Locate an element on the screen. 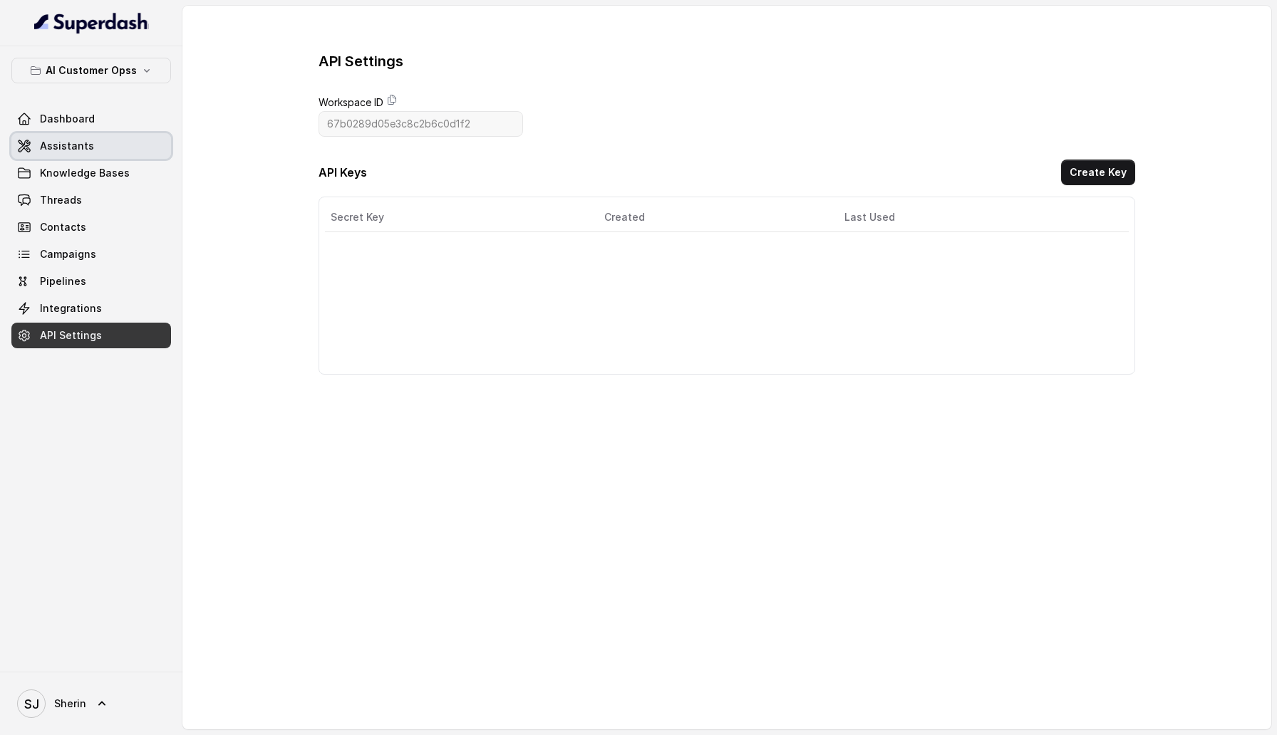 Image resolution: width=1277 pixels, height=735 pixels. a: Sherin is located at coordinates (91, 704).